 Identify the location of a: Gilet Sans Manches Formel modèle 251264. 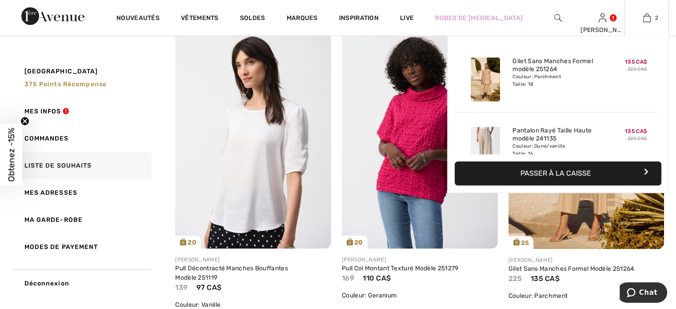
(556, 65).